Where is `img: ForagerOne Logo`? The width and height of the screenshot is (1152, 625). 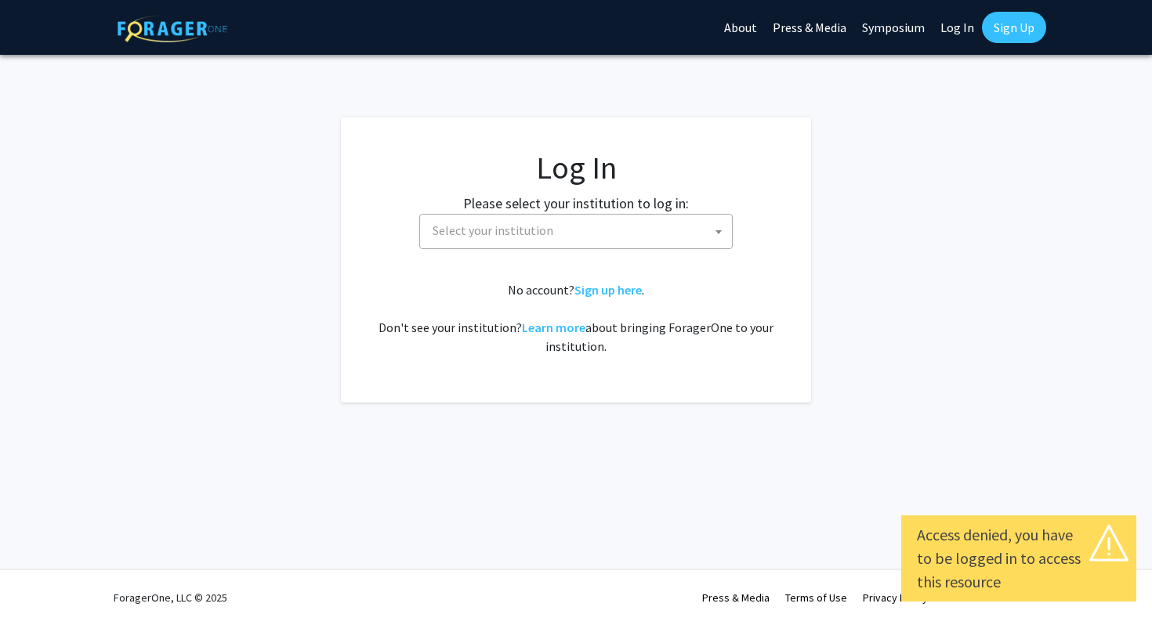
img: ForagerOne Logo is located at coordinates (172, 28).